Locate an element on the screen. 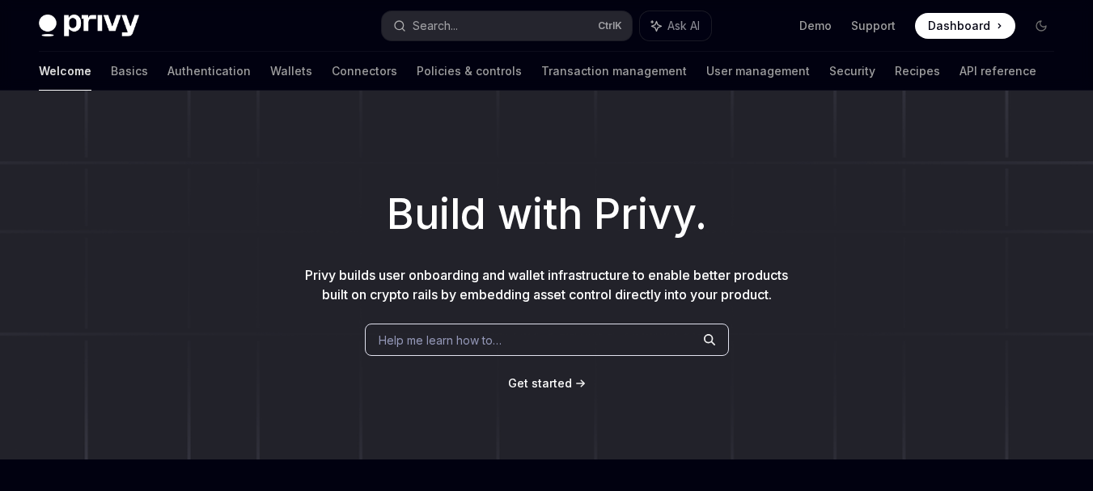 The width and height of the screenshot is (1093, 491). button: Toggle dark mode is located at coordinates (1042, 26).